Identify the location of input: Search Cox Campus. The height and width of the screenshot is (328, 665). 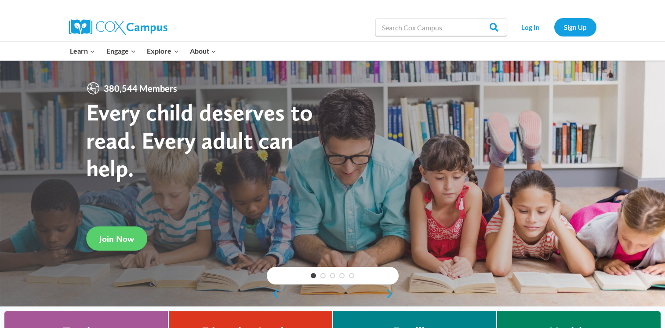
(441, 27).